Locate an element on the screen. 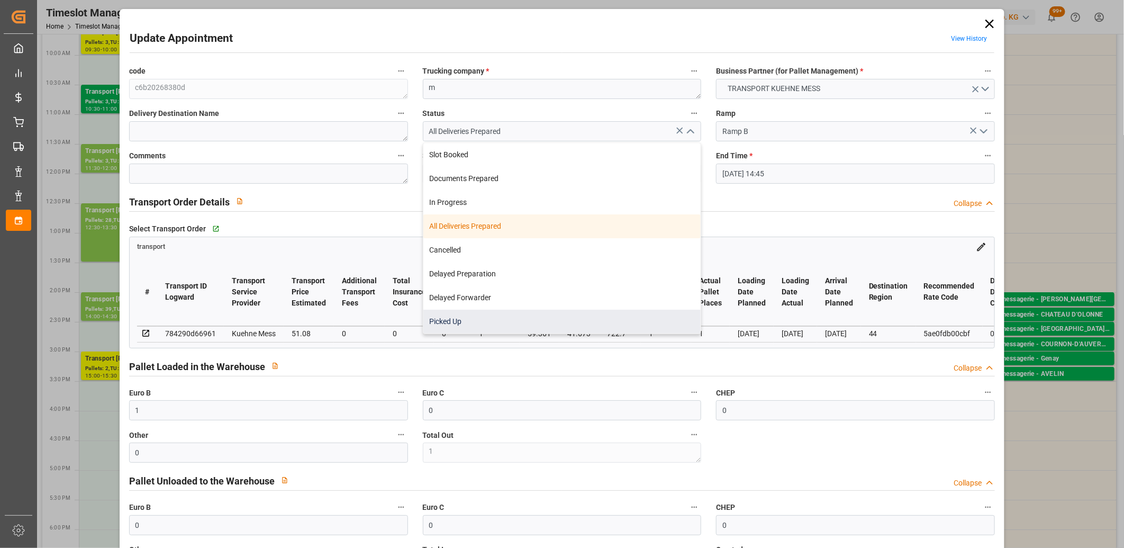 Image resolution: width=1124 pixels, height=548 pixels. button: code is located at coordinates (401, 71).